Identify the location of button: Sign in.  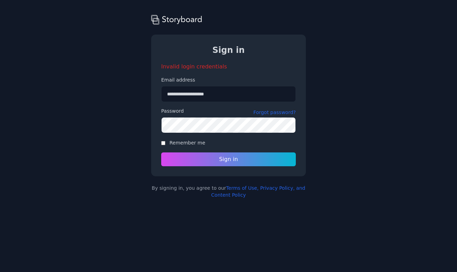
(229, 159).